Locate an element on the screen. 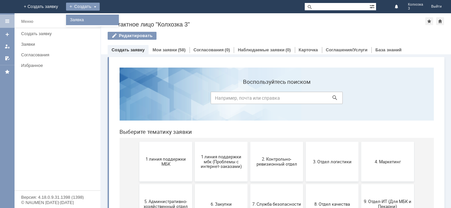 Image resolution: width=451 pixels, height=208 pixels. div: (58) is located at coordinates (182, 50).